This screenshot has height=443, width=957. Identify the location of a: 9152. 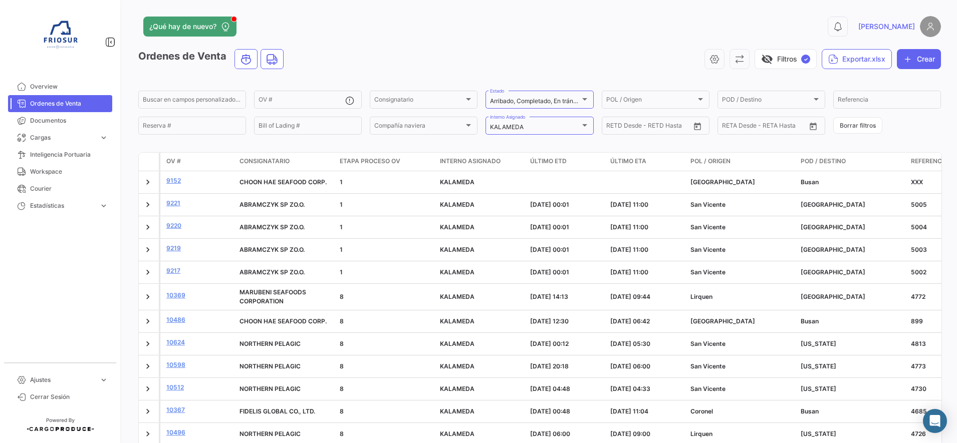
(199, 181).